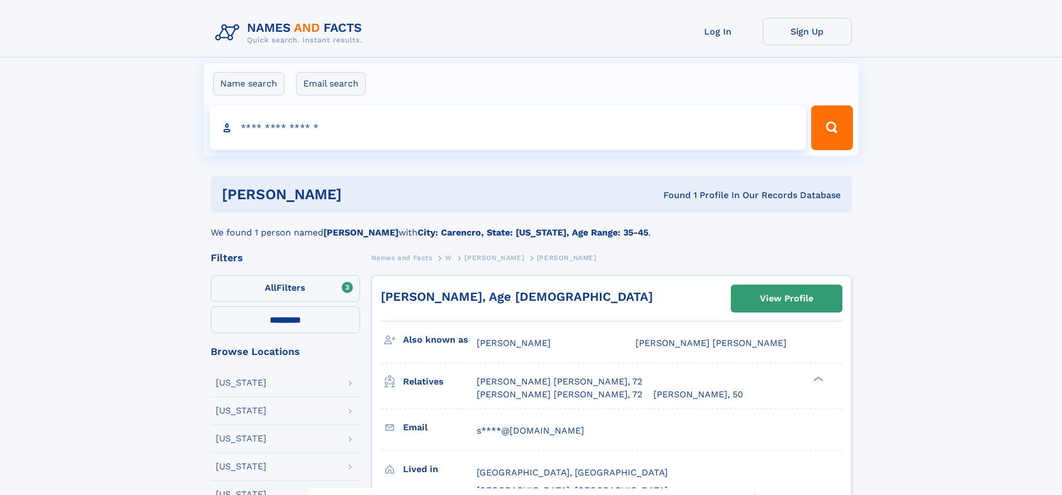 The width and height of the screenshot is (1062, 495). Describe the element at coordinates (448, 258) in the screenshot. I see `span: W` at that location.